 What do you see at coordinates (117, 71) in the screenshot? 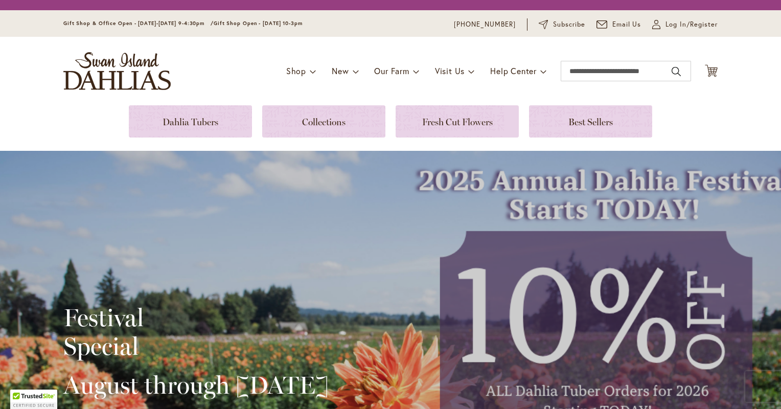
I see `a: store logo` at bounding box center [117, 71].